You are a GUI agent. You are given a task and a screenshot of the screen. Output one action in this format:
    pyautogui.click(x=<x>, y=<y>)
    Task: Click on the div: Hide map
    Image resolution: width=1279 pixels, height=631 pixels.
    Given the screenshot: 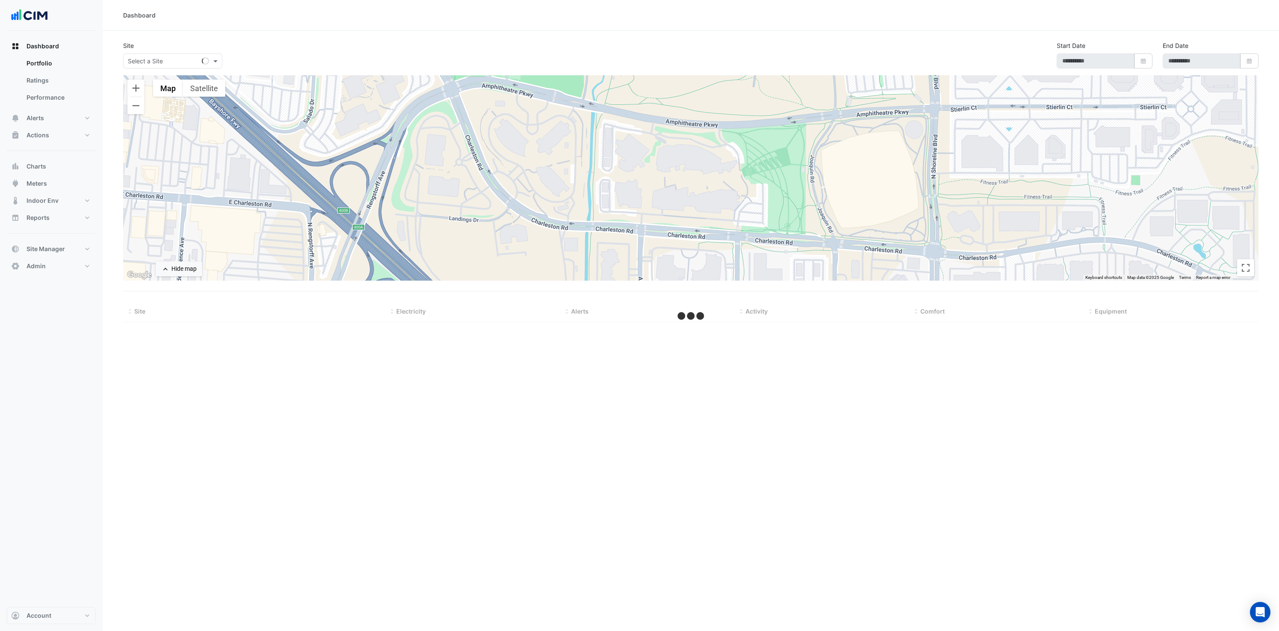 What is the action you would take?
    pyautogui.click(x=184, y=269)
    